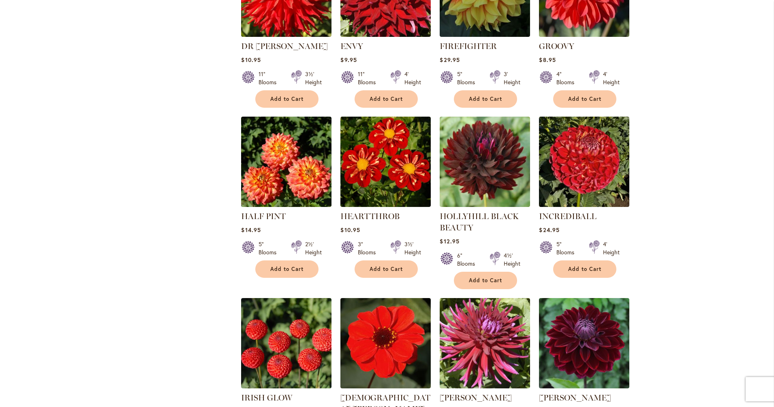  What do you see at coordinates (385, 343) in the screenshot?
I see `img: JAPANESE BISHOP` at bounding box center [385, 343].